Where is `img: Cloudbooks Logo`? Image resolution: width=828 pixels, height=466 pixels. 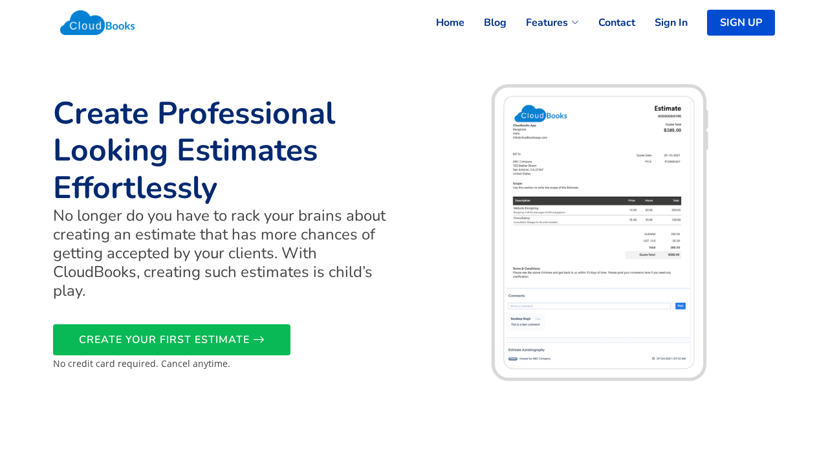
img: Cloudbooks Logo is located at coordinates (97, 23).